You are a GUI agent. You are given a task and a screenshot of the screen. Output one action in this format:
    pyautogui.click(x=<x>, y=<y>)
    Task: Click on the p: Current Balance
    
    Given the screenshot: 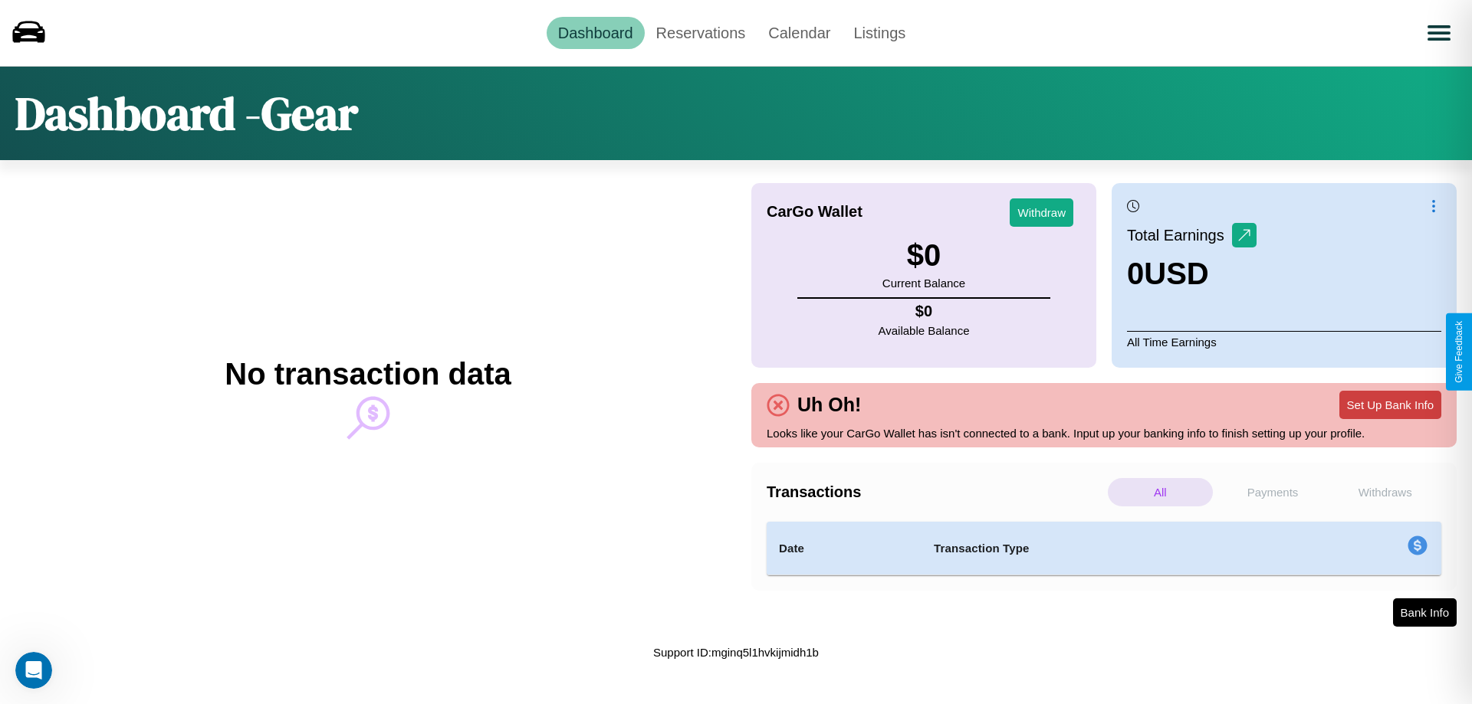 What is the action you would take?
    pyautogui.click(x=924, y=283)
    